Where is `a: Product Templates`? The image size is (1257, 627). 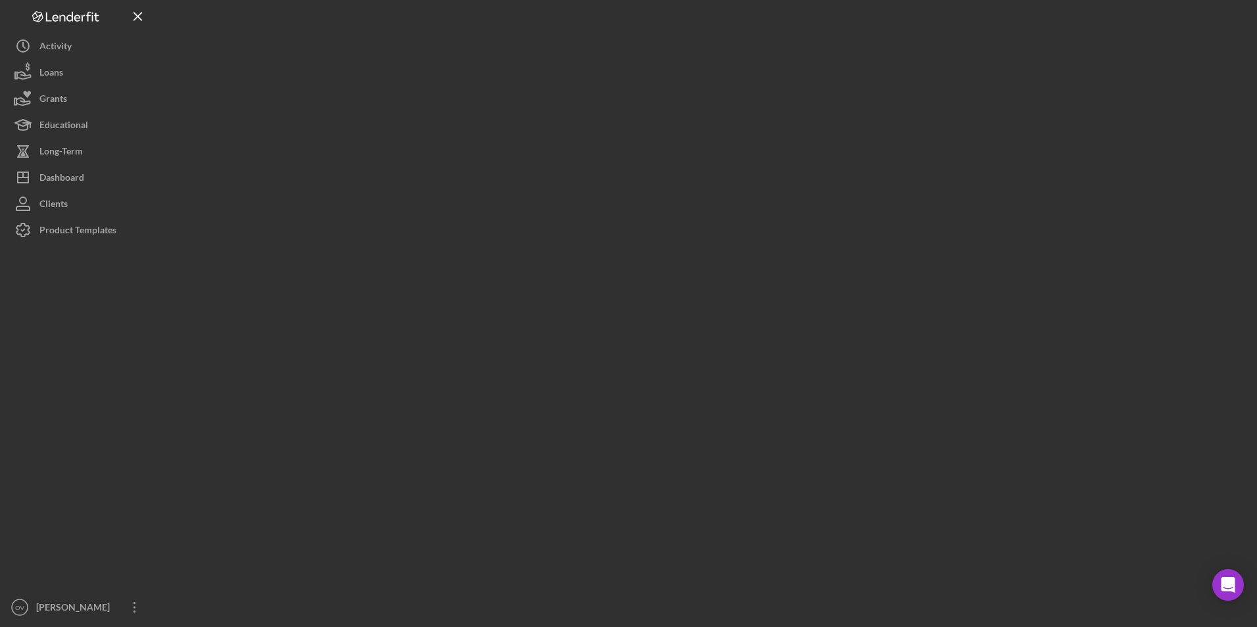
a: Product Templates is located at coordinates (79, 230).